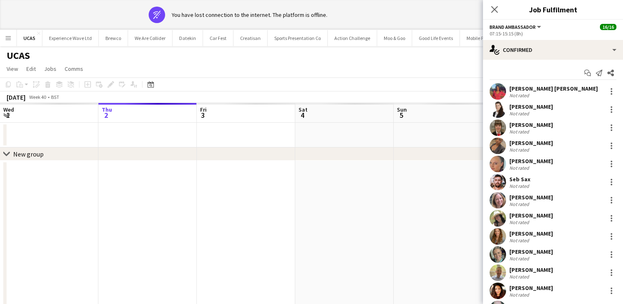  What do you see at coordinates (12, 69) in the screenshot?
I see `a: View` at bounding box center [12, 69].